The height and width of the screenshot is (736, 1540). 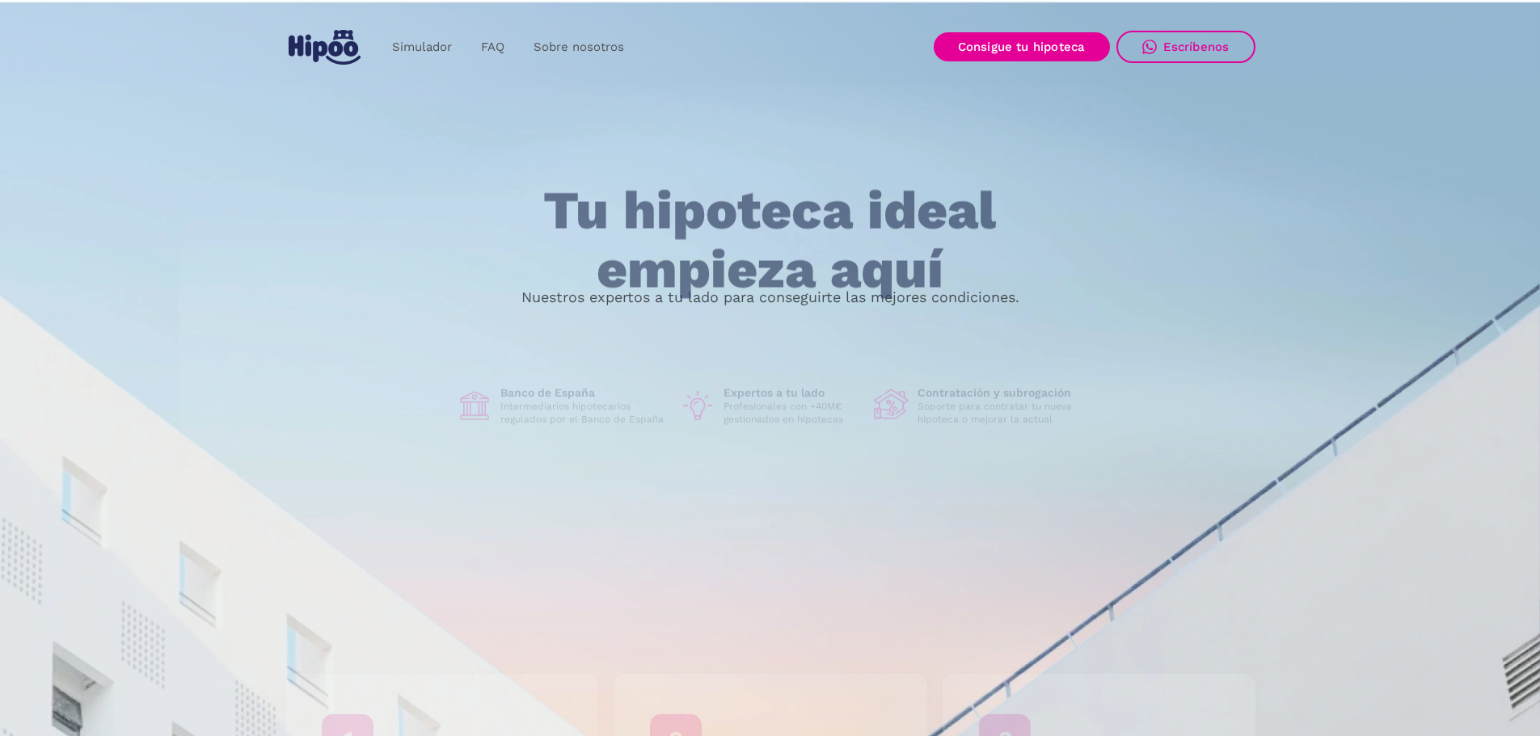 I want to click on p: Nuestros expertos a tu lado para conseguirte las mejores condiciones., so click(x=770, y=297).